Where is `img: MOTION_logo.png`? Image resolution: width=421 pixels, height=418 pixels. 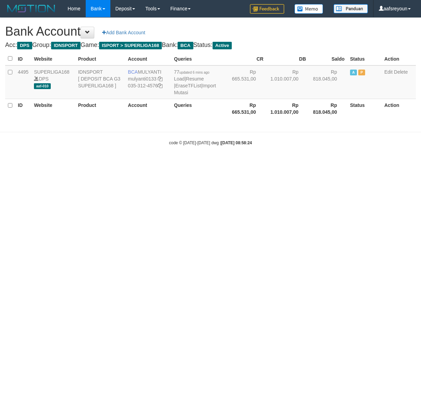 img: MOTION_logo.png is located at coordinates (31, 9).